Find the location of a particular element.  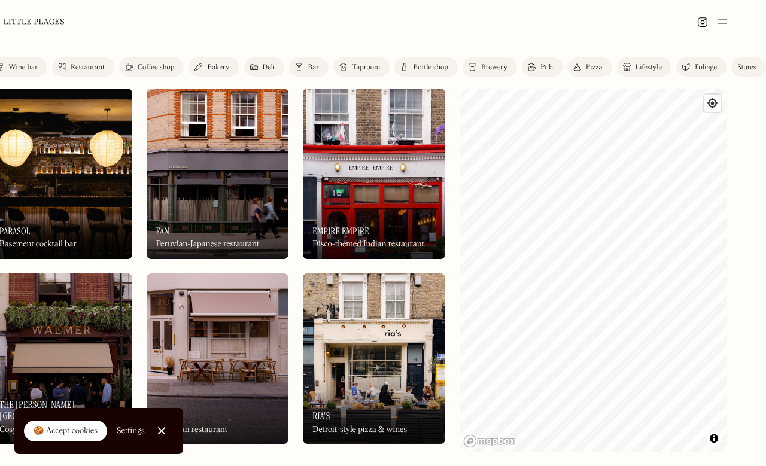

img: Empire Empire is located at coordinates (374, 174).